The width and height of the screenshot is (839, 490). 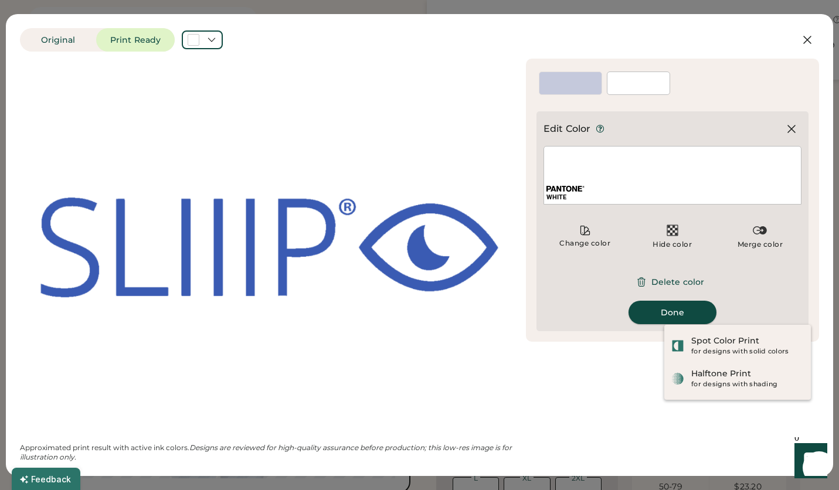 What do you see at coordinates (672, 282) in the screenshot?
I see `button: Delete color` at bounding box center [672, 282].